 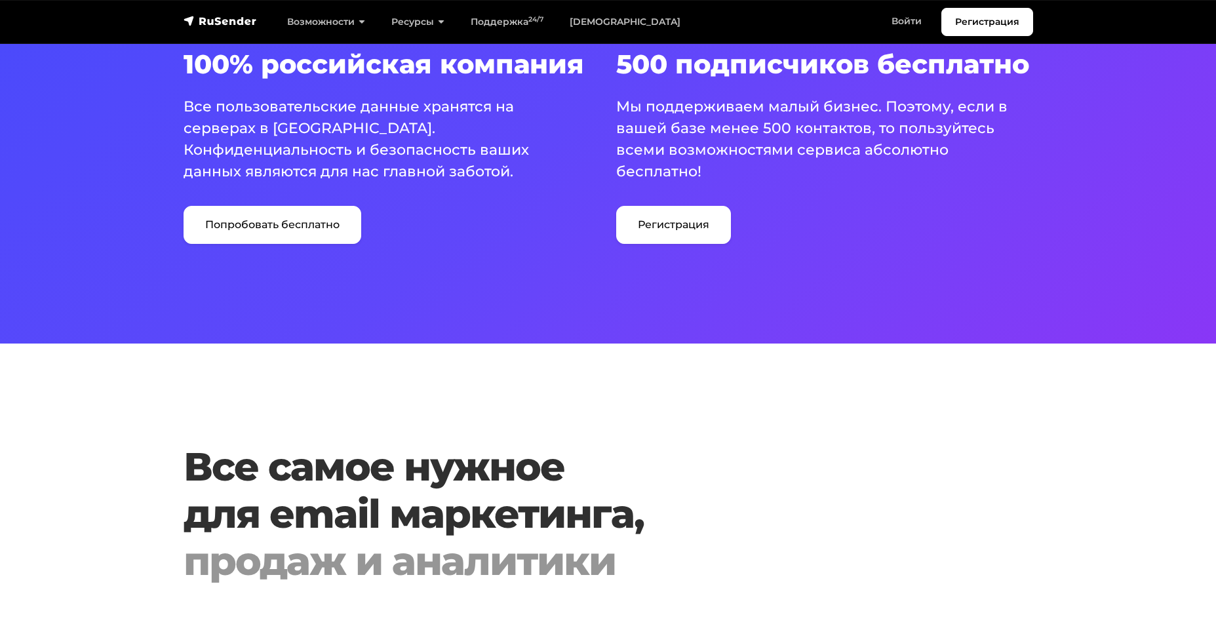 What do you see at coordinates (326, 22) in the screenshot?
I see `a: Возможности` at bounding box center [326, 22].